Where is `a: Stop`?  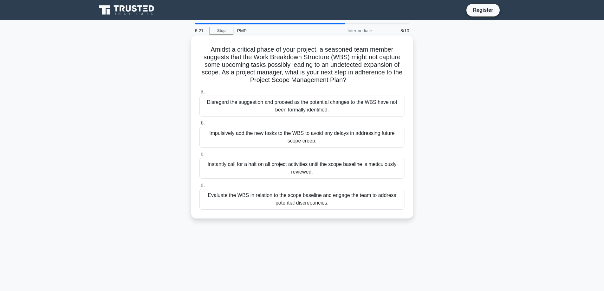 a: Stop is located at coordinates (221, 31).